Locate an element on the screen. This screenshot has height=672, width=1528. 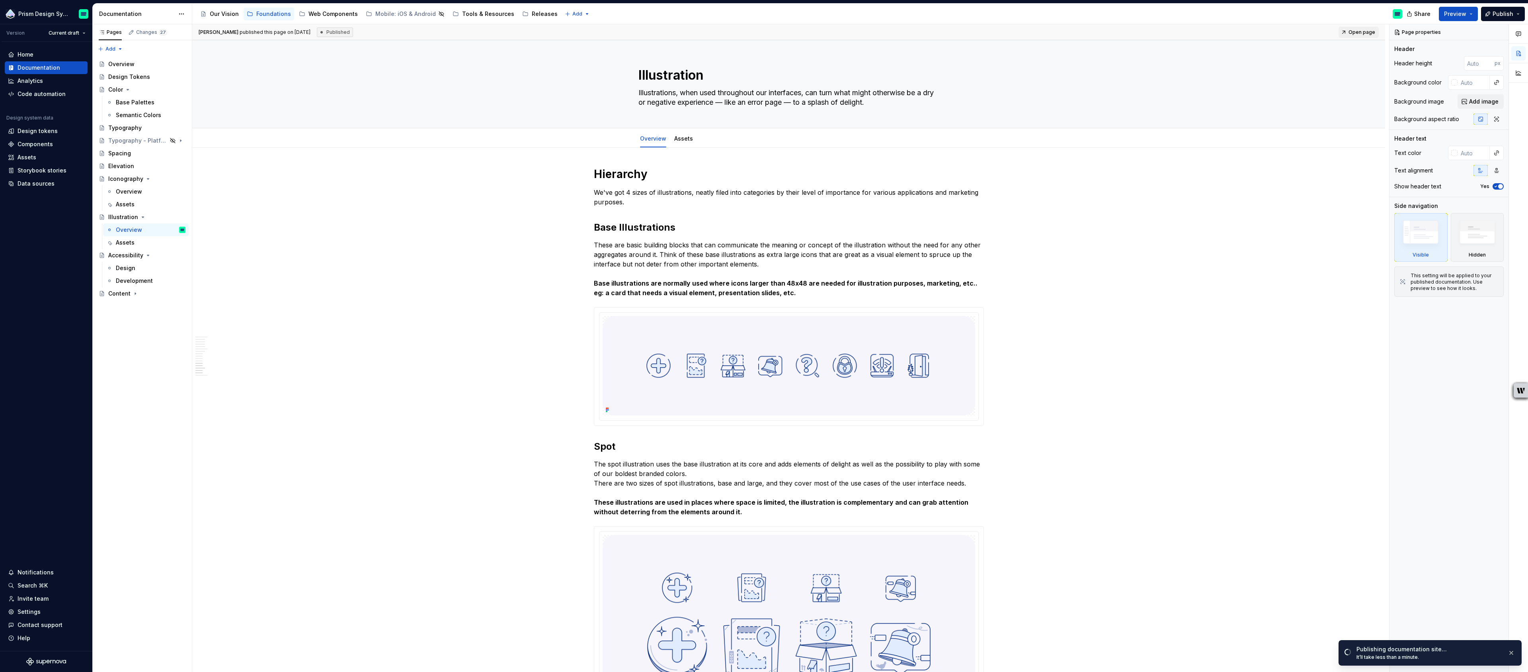
div: Mobile: iOS & Android is located at coordinates (406, 14).